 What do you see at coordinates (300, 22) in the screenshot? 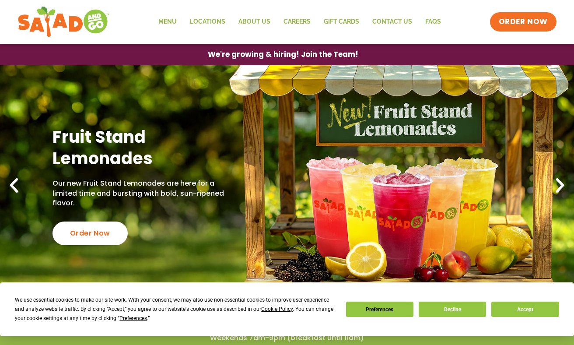
I see `nav: Menu` at bounding box center [300, 22].